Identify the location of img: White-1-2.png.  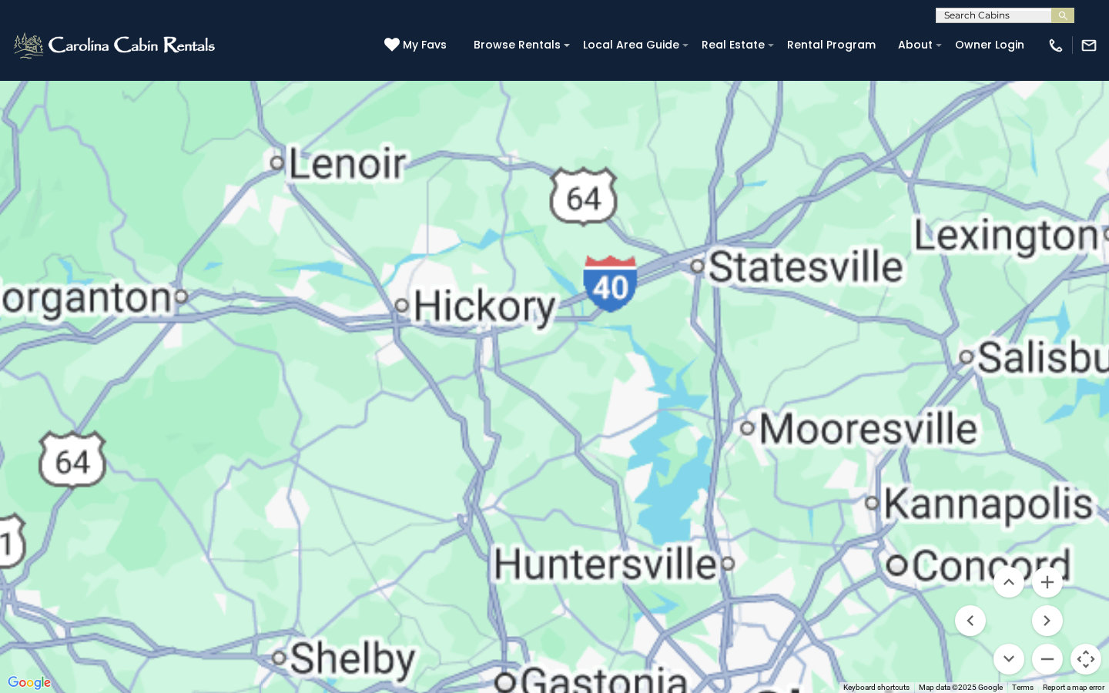
(116, 45).